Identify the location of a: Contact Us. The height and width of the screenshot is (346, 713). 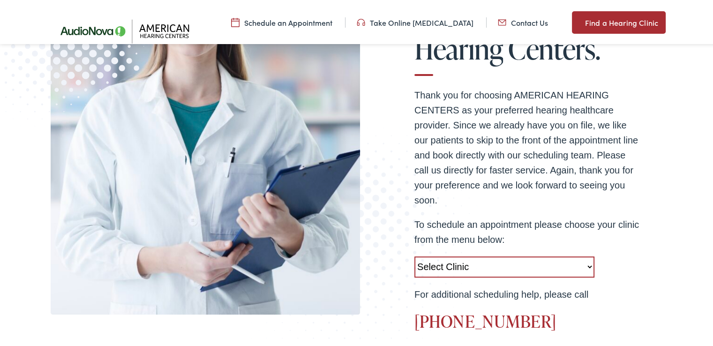
(523, 21).